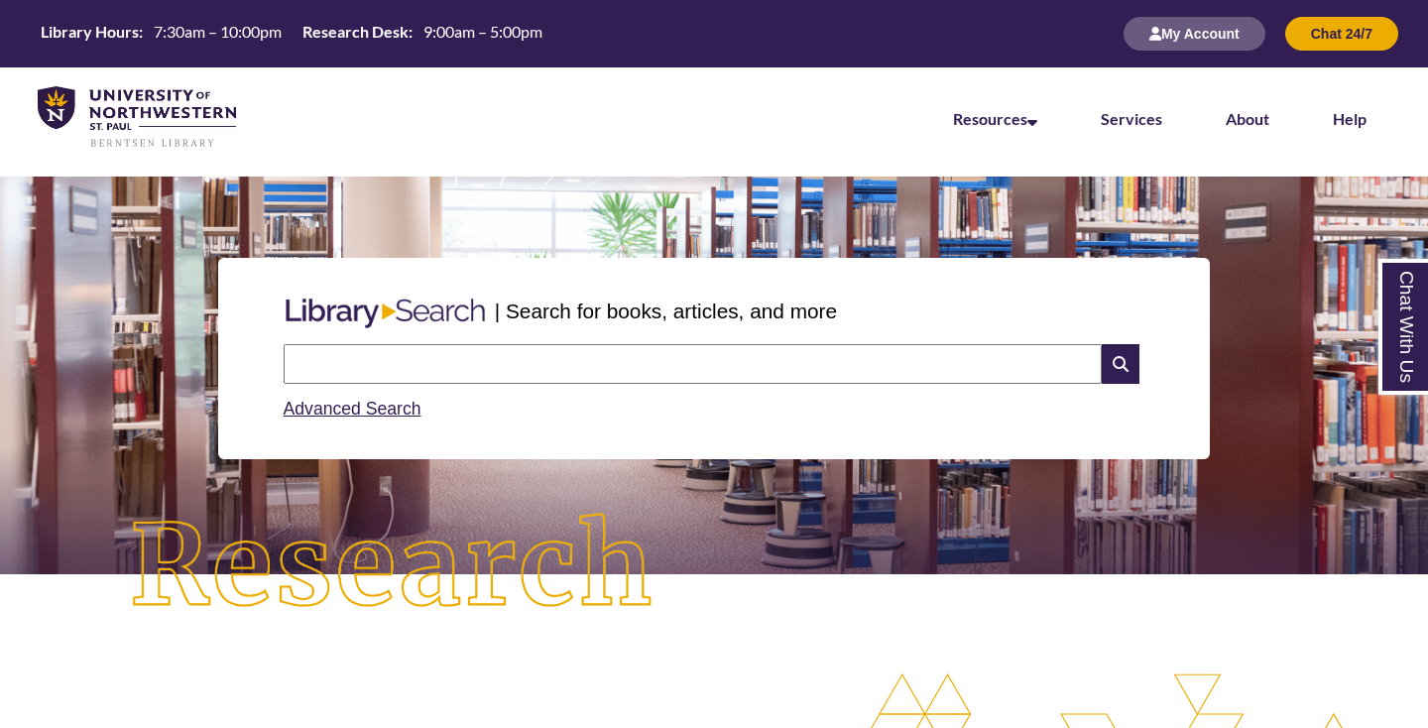  I want to click on a: My Account, so click(1194, 33).